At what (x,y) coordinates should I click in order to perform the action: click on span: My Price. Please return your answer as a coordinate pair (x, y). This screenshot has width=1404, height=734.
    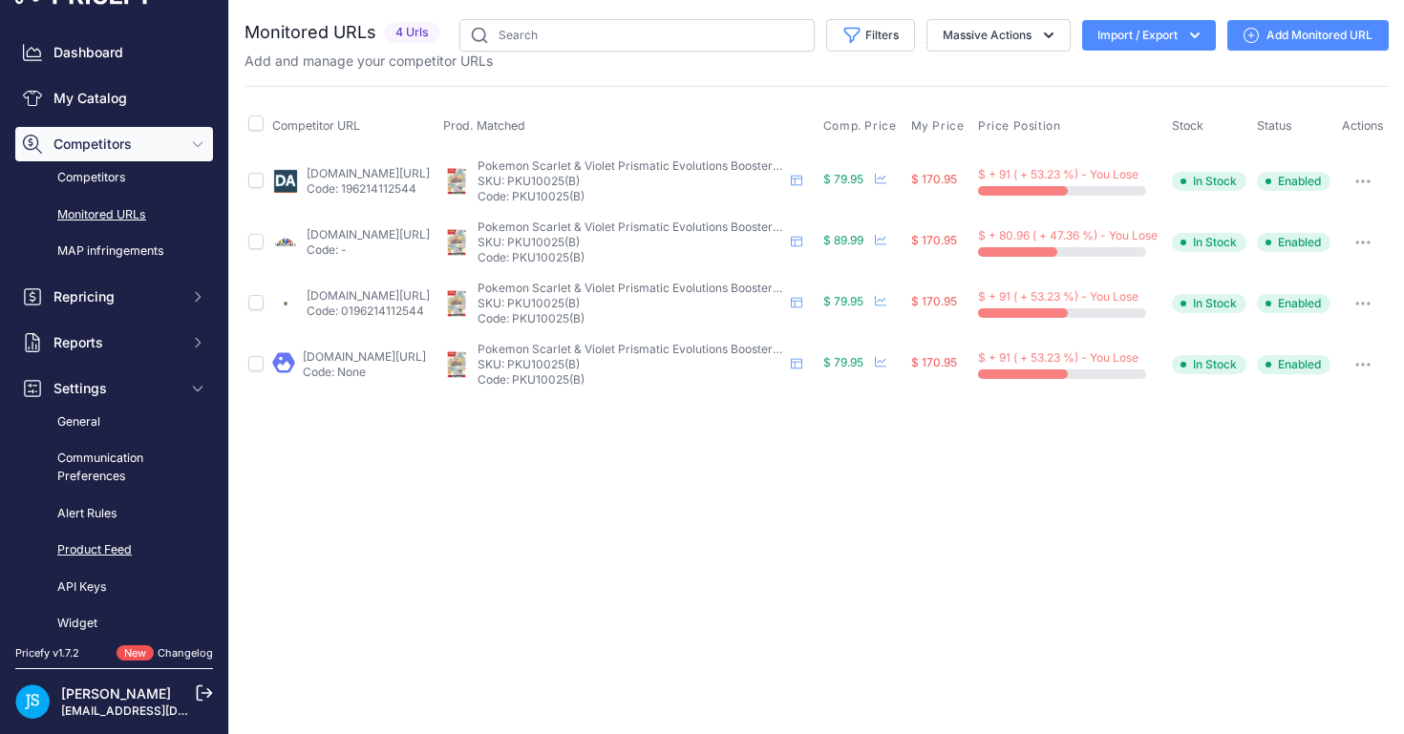
    Looking at the image, I should click on (938, 126).